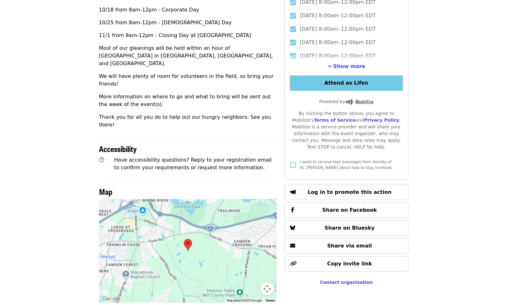 Image resolution: width=507 pixels, height=305 pixels. What do you see at coordinates (381, 120) in the screenshot?
I see `a: Privacy Policy` at bounding box center [381, 120].